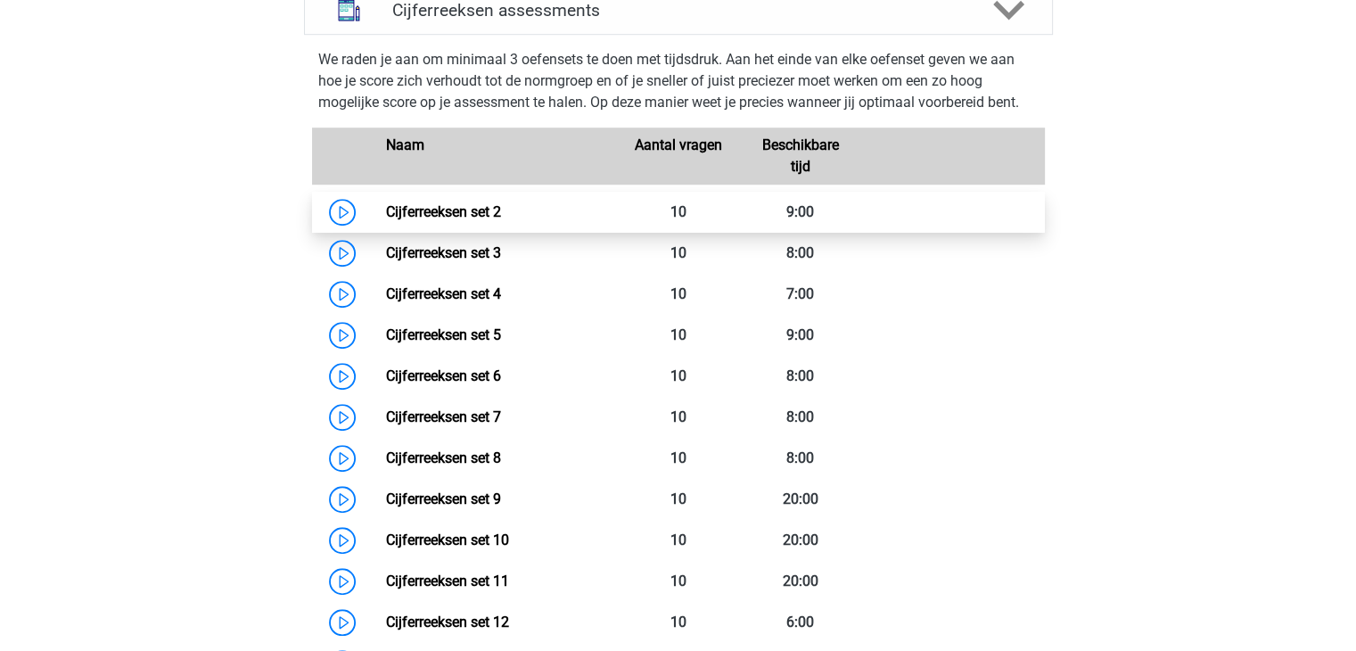 The height and width of the screenshot is (651, 1356). I want to click on a: Cijferreeksen set 9, so click(443, 498).